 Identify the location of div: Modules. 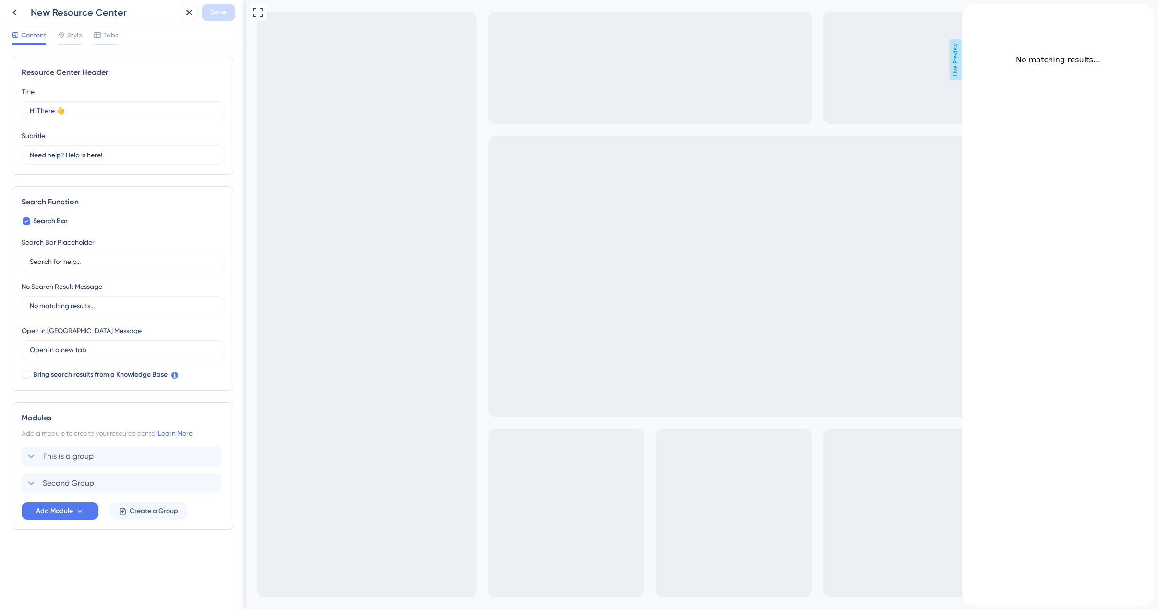
(123, 418).